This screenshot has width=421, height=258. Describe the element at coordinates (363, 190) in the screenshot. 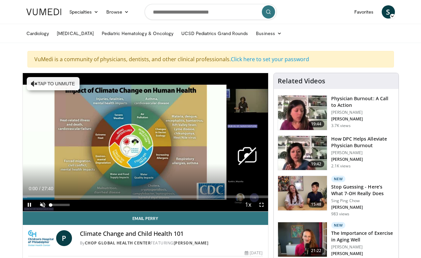

I see `h3: Stop Guessing - Here’s What 7-OH Really Does` at that location.